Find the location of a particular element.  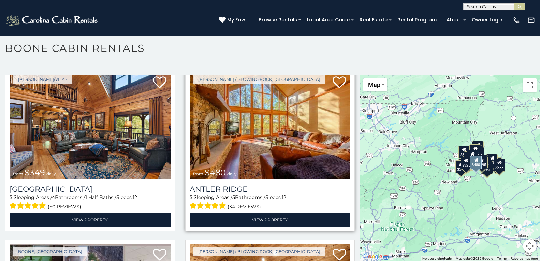

a: Diamond Creek Lodge from $349 daily is located at coordinates (90, 125).